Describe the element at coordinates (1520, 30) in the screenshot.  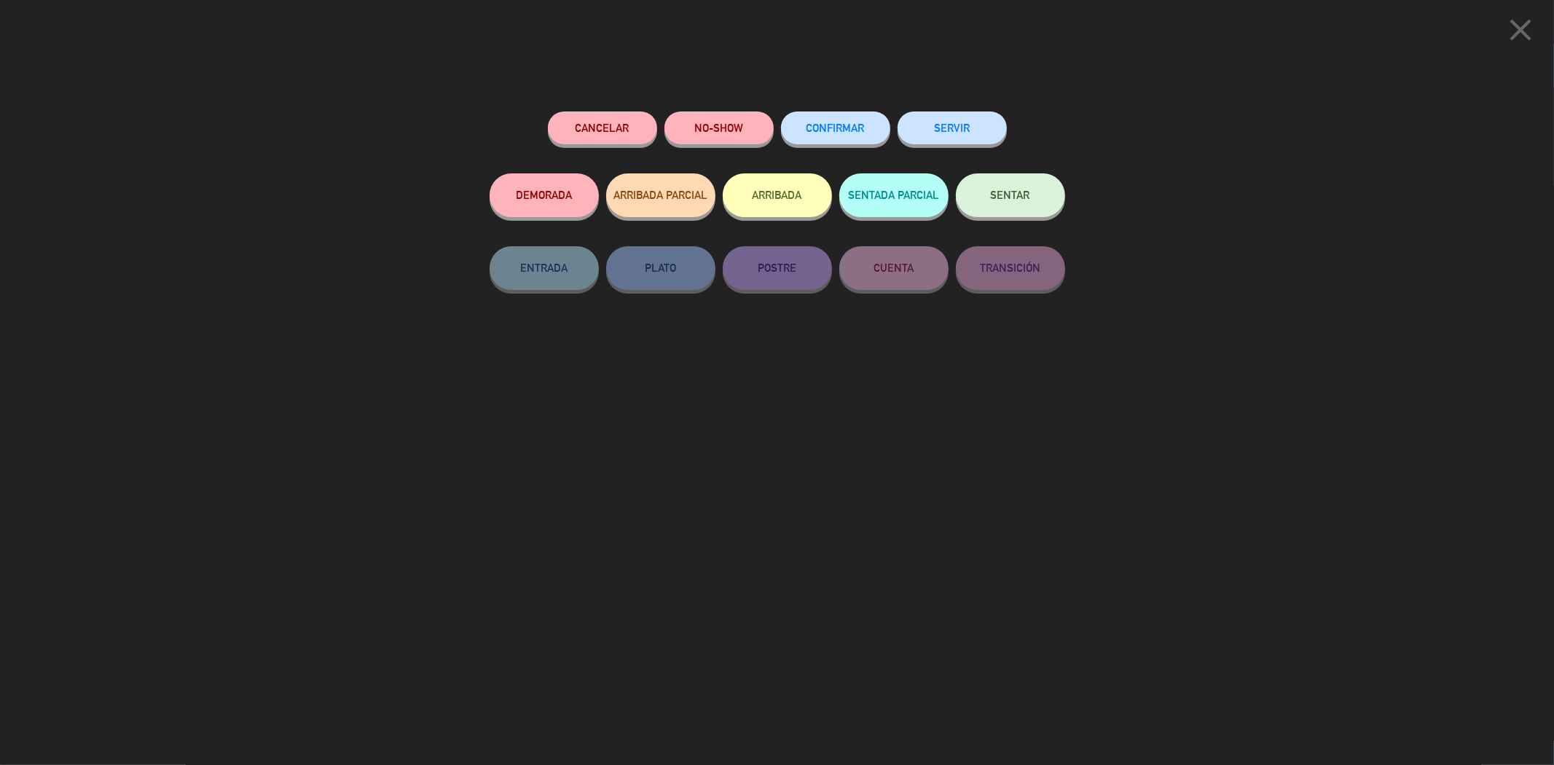
I see `i: close` at that location.